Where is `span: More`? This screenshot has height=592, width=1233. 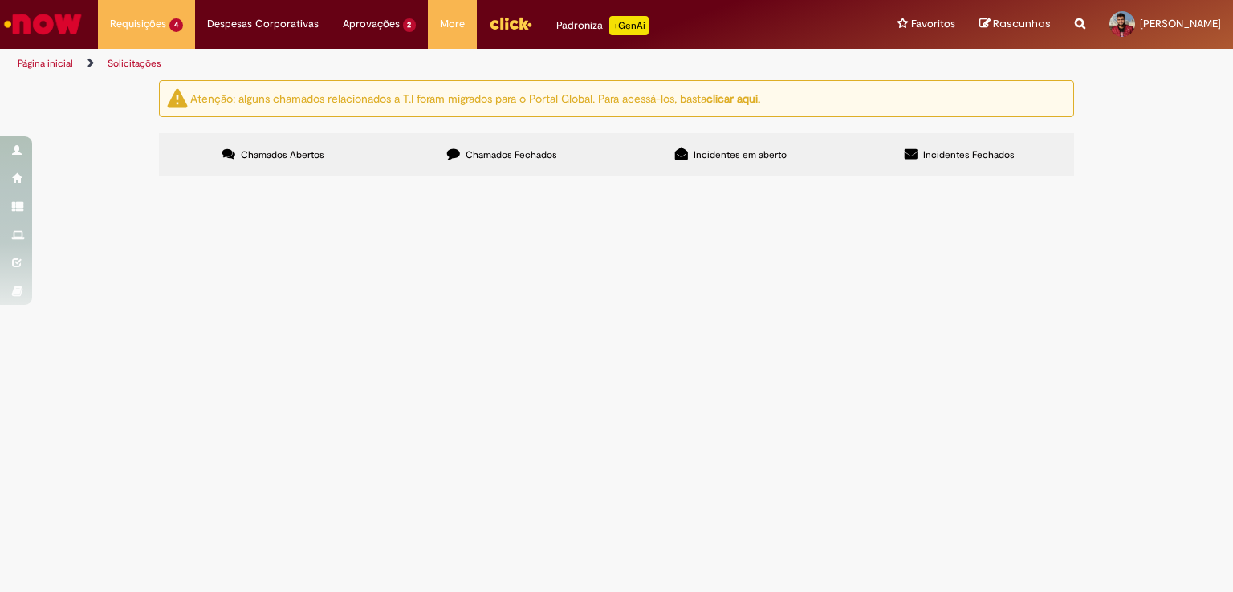
span: More is located at coordinates (452, 24).